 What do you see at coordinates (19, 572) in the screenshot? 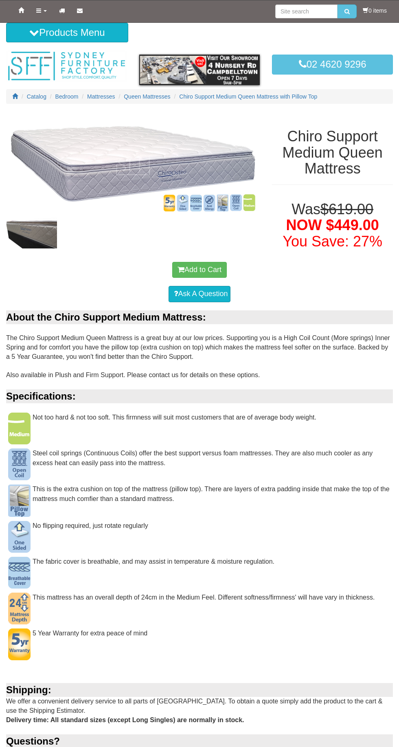
I see `img: Breathable` at bounding box center [19, 572].